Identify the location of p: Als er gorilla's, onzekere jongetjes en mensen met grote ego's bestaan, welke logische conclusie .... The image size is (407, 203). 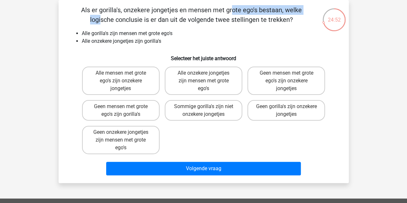
(191, 15).